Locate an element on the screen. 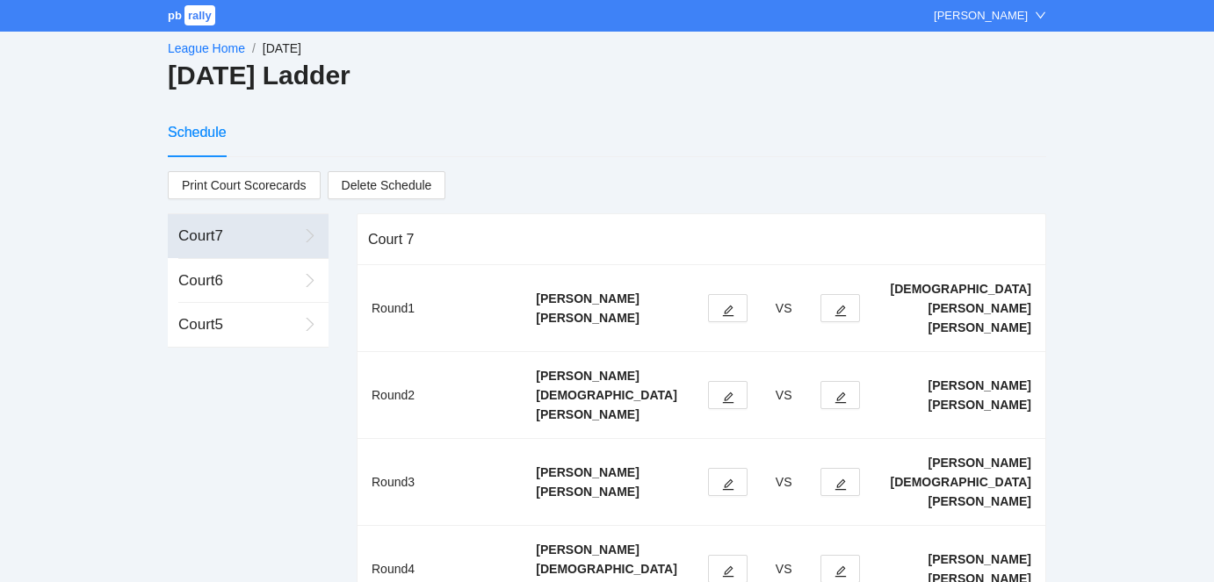 Image resolution: width=1214 pixels, height=582 pixels. a: Print Court Scorecards is located at coordinates (244, 185).